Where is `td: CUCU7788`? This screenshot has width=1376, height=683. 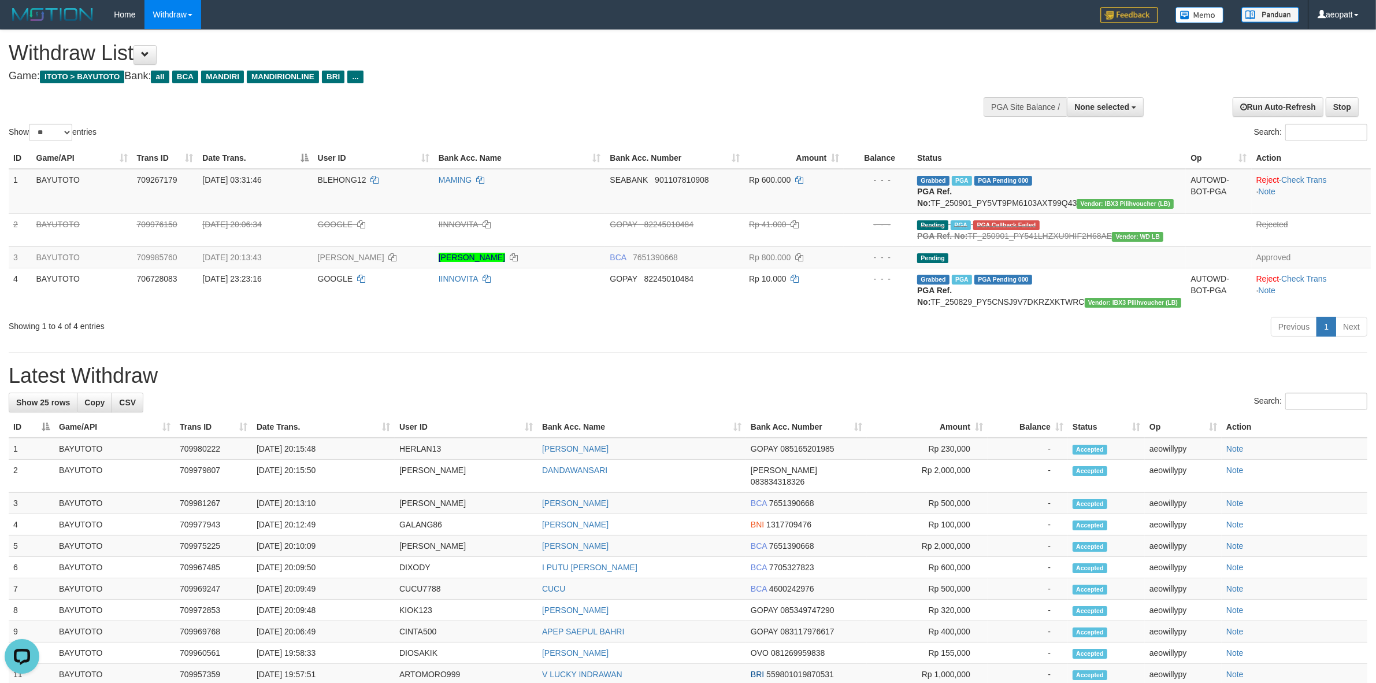 td: CUCU7788 is located at coordinates (466, 588).